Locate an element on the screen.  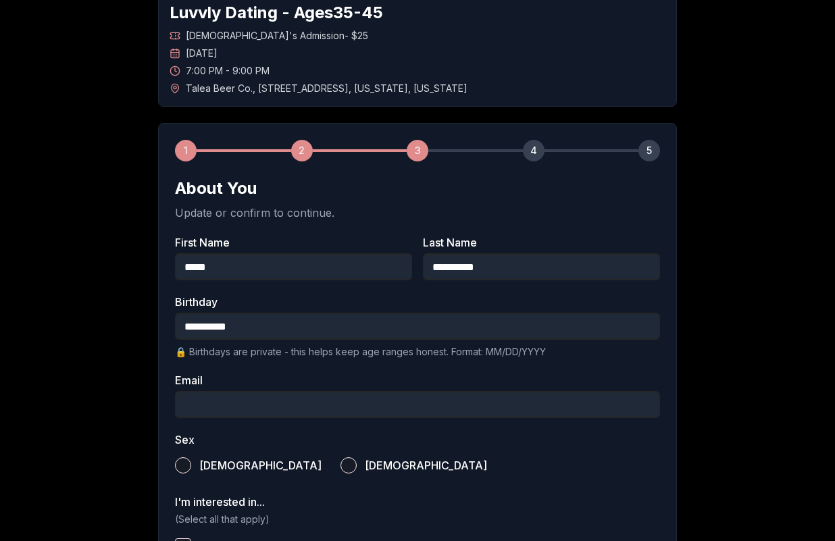
div: 4 is located at coordinates (533, 151).